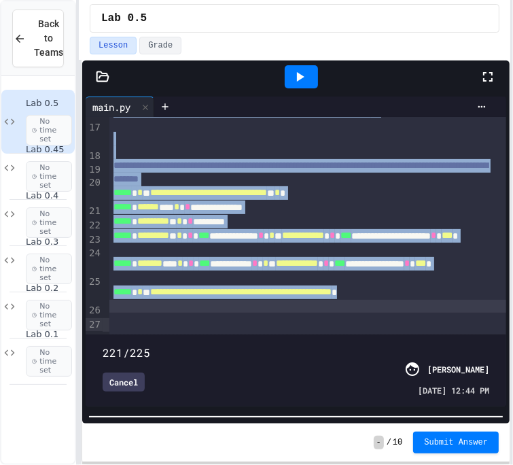  I want to click on div: 20, so click(94, 190).